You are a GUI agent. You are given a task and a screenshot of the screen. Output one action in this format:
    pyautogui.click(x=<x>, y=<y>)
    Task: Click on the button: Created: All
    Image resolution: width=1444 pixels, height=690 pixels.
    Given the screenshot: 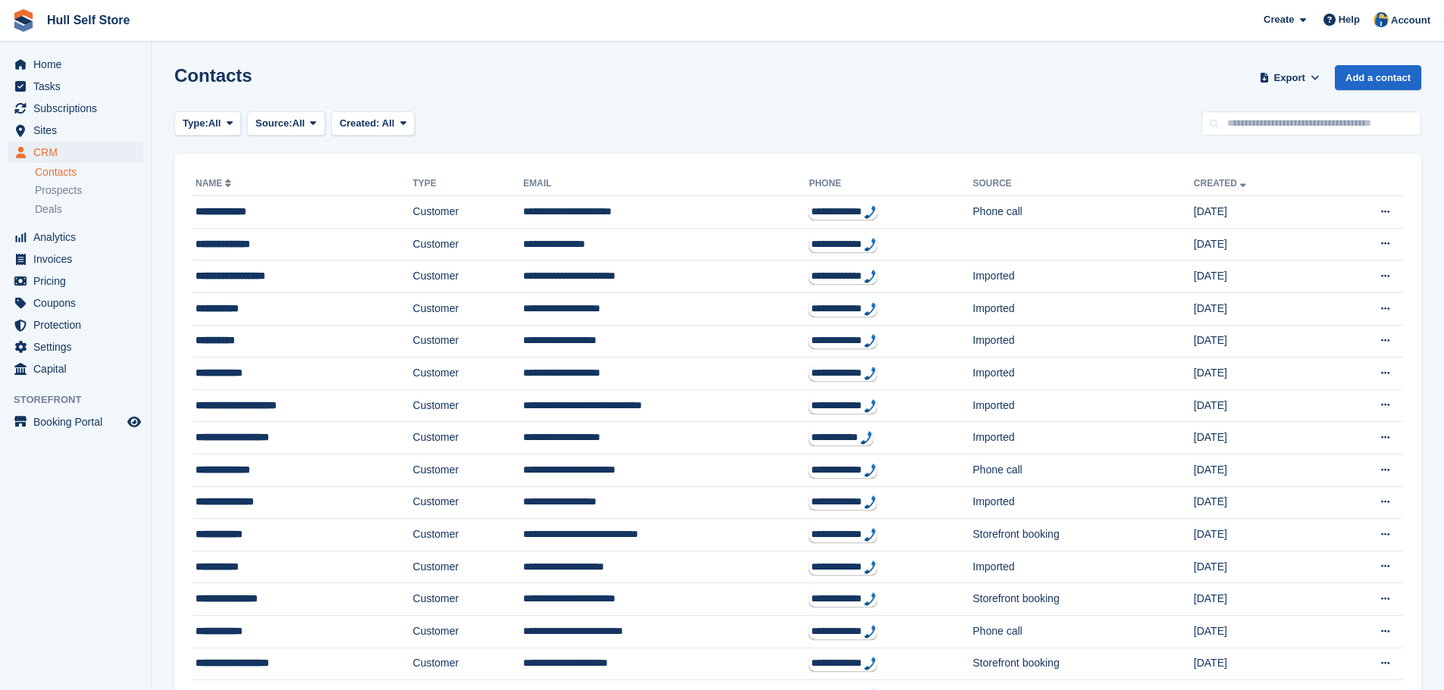 What is the action you would take?
    pyautogui.click(x=373, y=124)
    